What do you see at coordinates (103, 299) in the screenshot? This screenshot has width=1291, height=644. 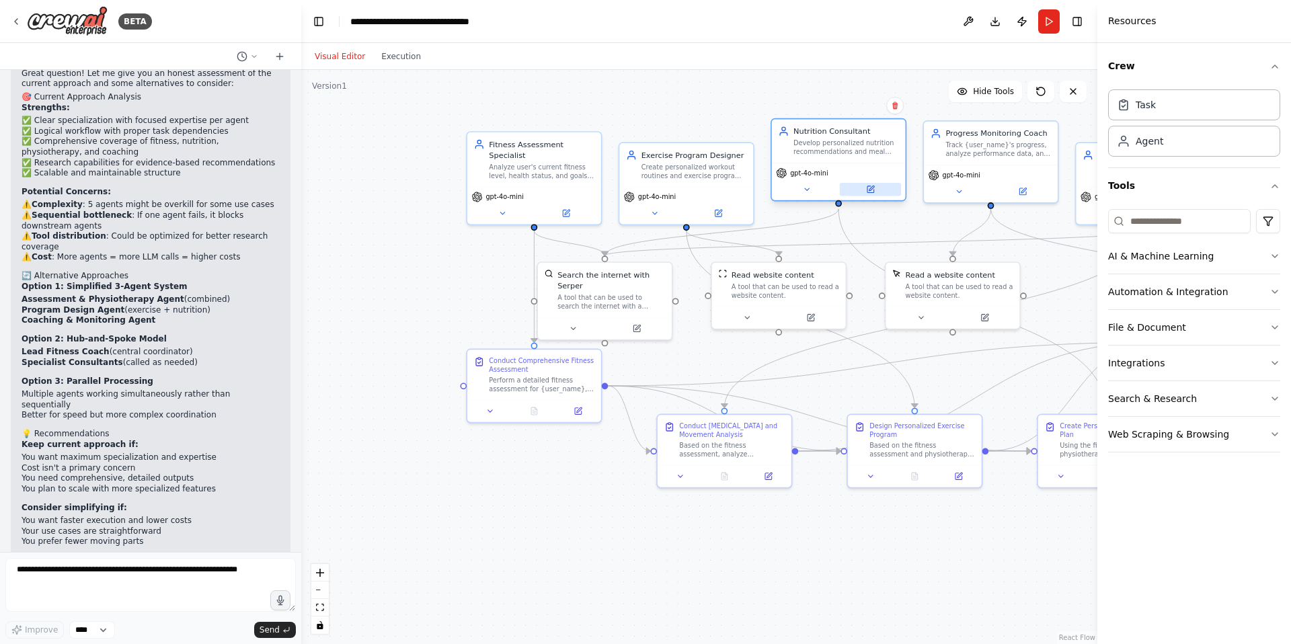 I see `strong: Assessment & Physiotherapy Agent` at bounding box center [103, 299].